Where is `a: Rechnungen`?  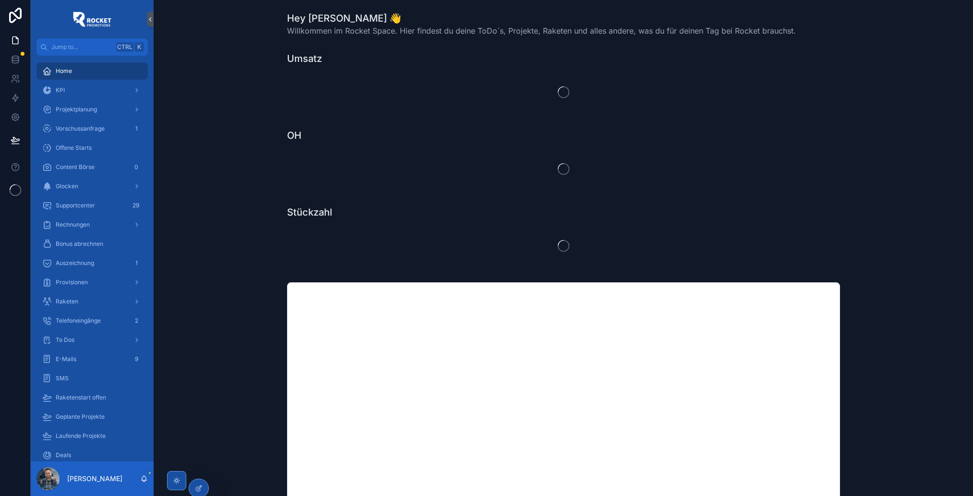
a: Rechnungen is located at coordinates (92, 225).